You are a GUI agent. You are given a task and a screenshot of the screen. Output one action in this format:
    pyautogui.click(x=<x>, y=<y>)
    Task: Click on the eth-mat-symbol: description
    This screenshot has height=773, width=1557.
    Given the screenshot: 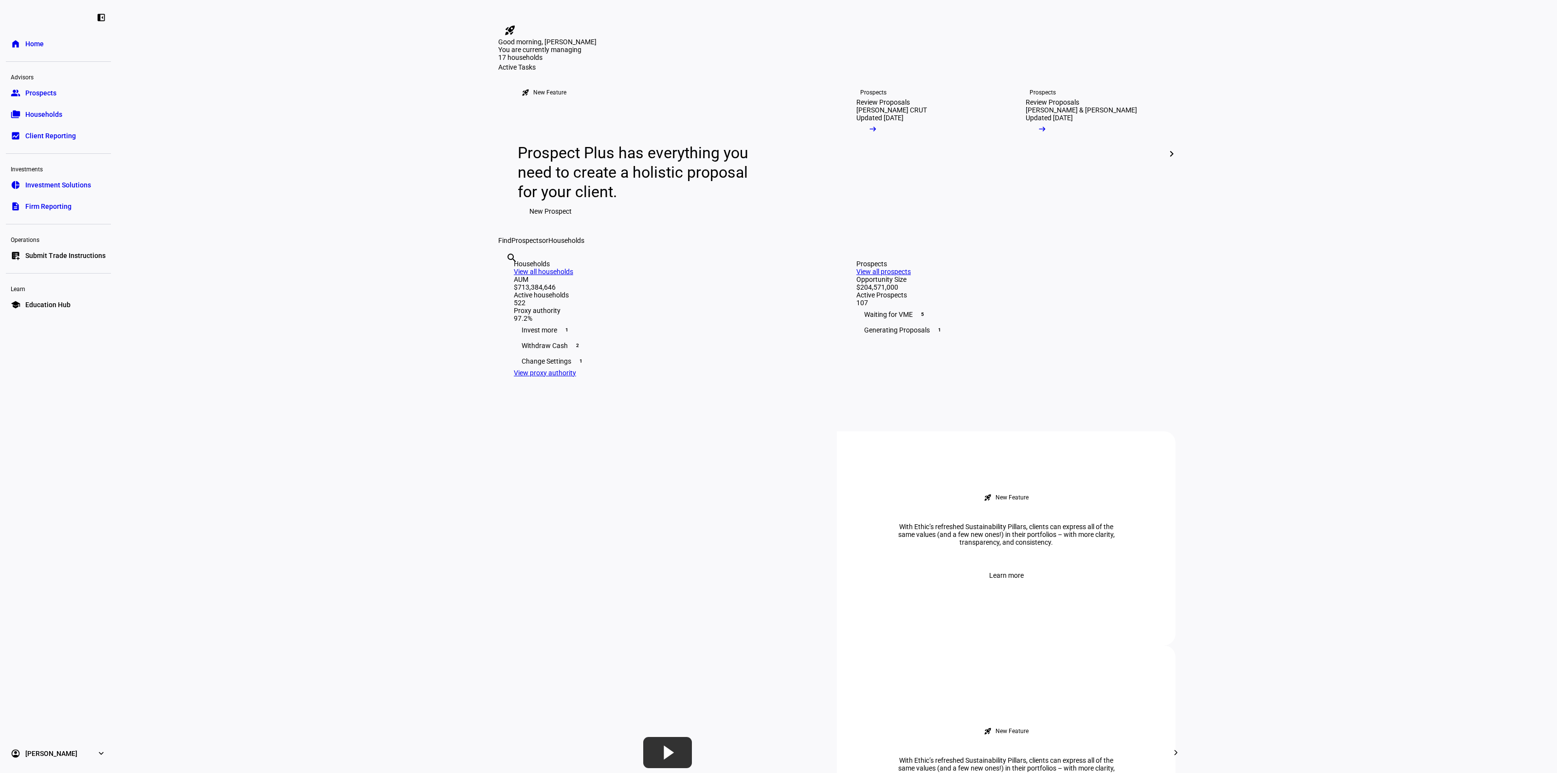 What is the action you would take?
    pyautogui.click(x=16, y=206)
    